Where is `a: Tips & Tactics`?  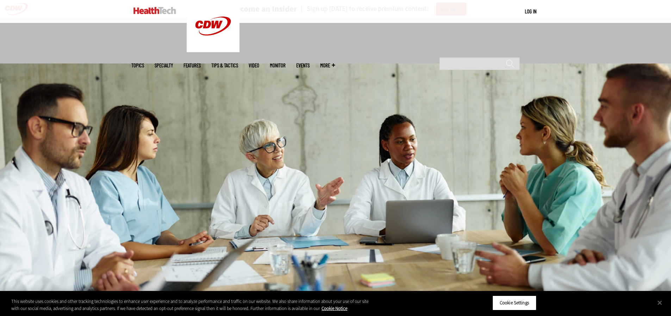 a: Tips & Tactics is located at coordinates (225, 65).